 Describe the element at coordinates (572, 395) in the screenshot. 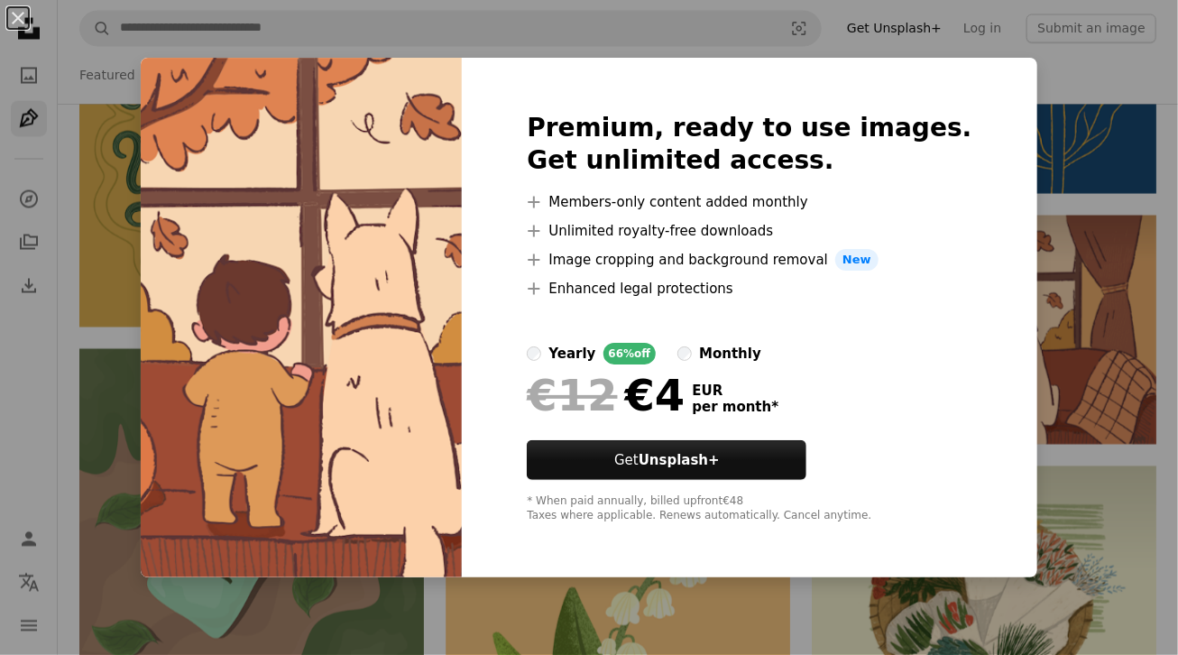

I see `span: €12` at that location.